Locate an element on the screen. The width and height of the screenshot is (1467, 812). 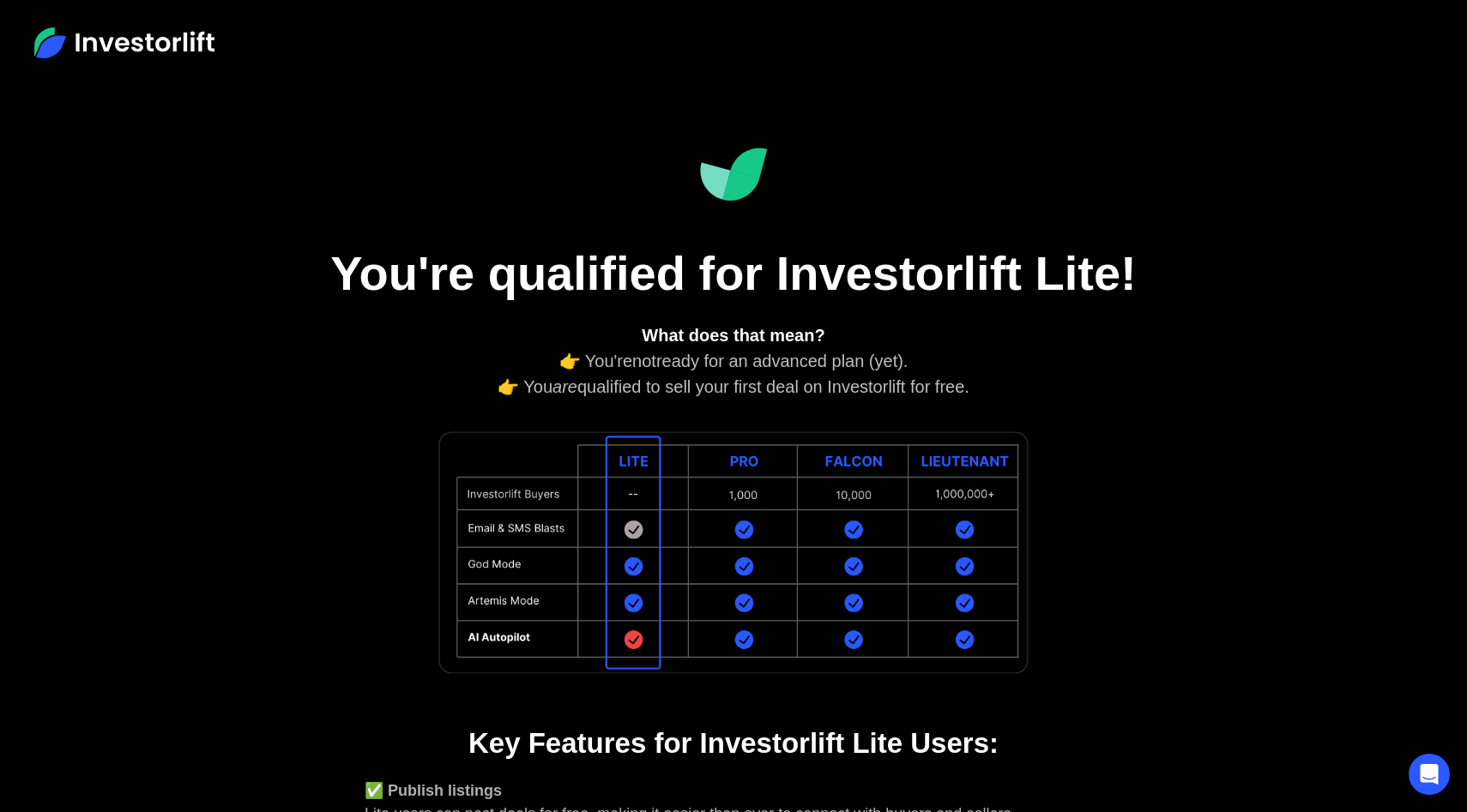
strong: ✅ Publish listings is located at coordinates (433, 790).